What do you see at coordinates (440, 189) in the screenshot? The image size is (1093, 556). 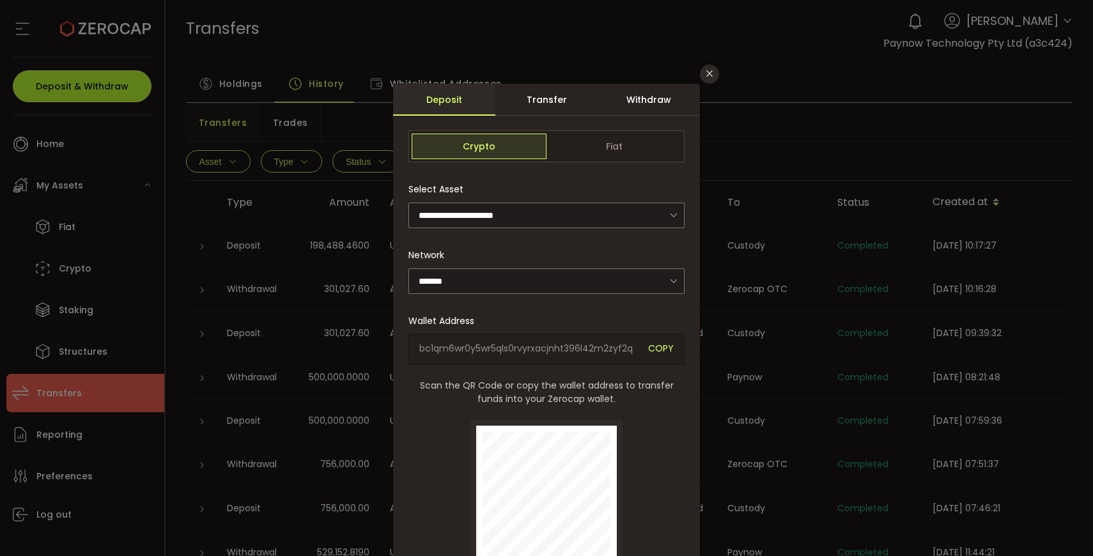 I see `label: Select Asset` at bounding box center [440, 189].